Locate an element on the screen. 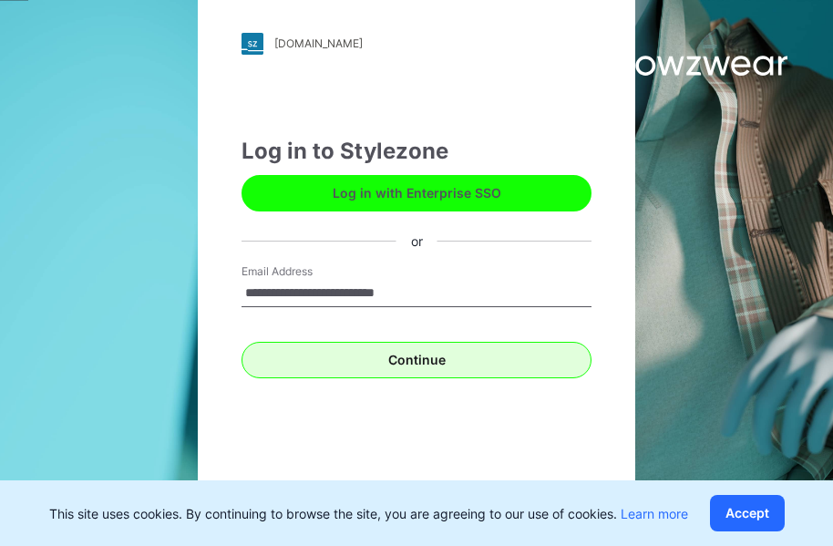 The width and height of the screenshot is (833, 546). a: Learn more is located at coordinates (655, 513).